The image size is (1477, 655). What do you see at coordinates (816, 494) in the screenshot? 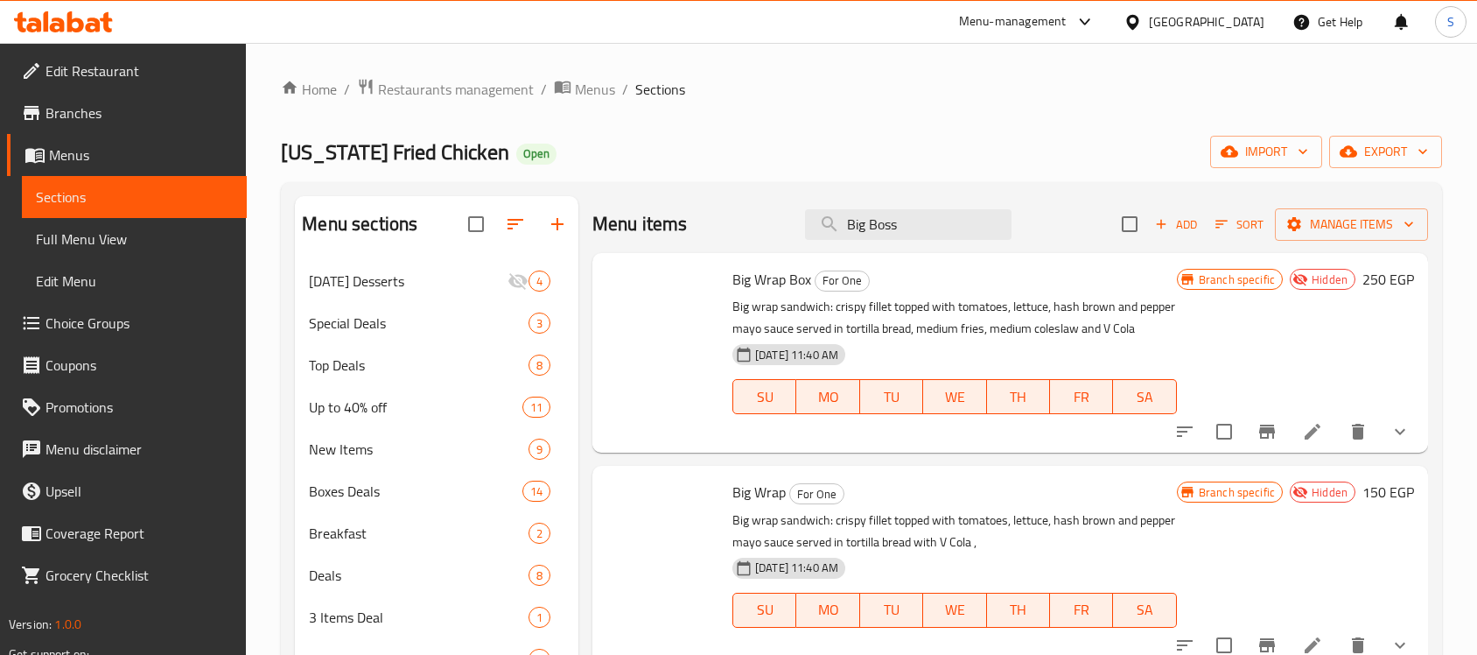
I see `div: For One` at bounding box center [816, 494].